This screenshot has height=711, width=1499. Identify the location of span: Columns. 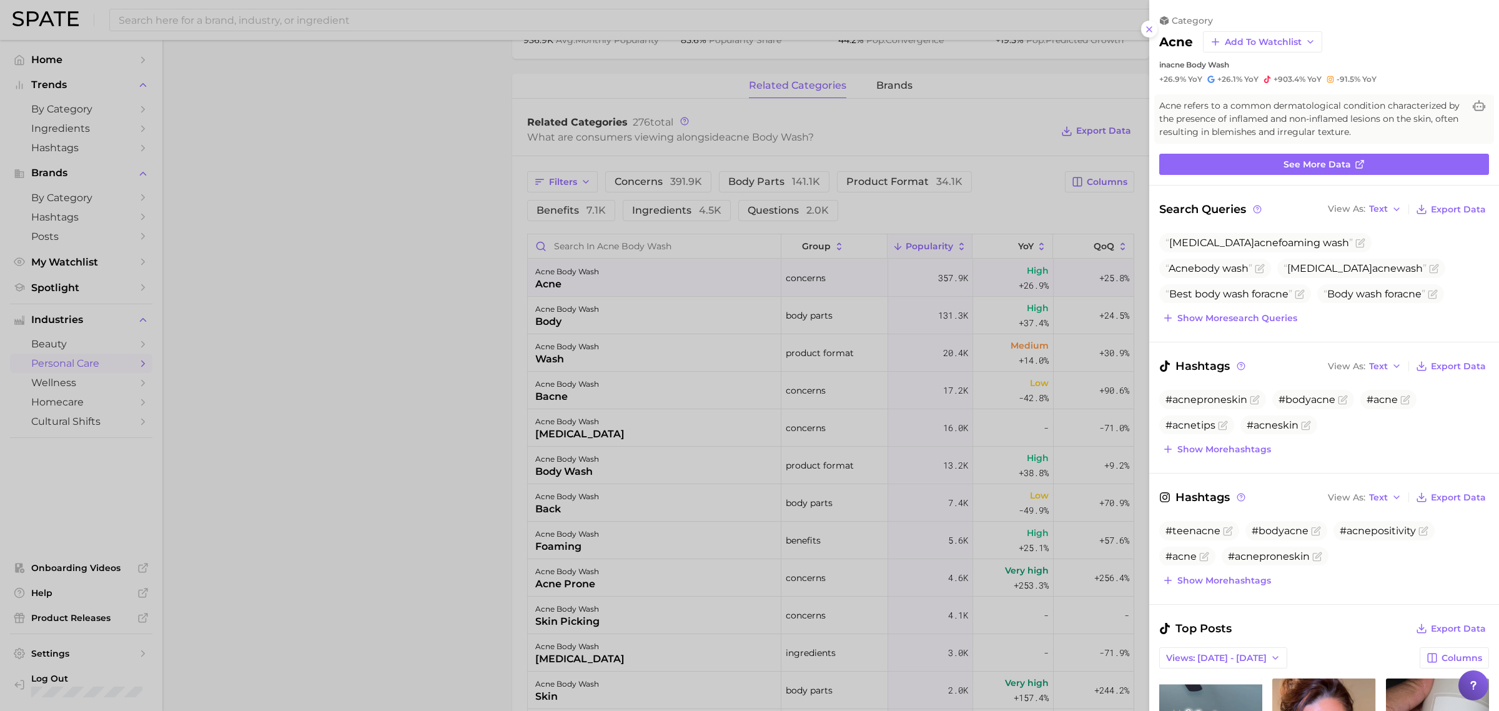
(1462, 658).